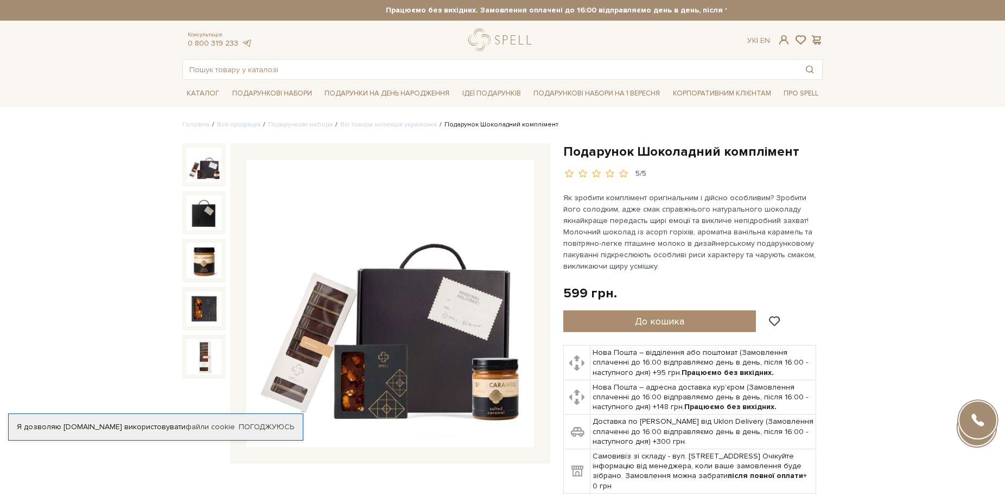 Image resolution: width=1005 pixels, height=503 pixels. I want to click on h1: Подарунок Шоколадний комплімент, so click(693, 151).